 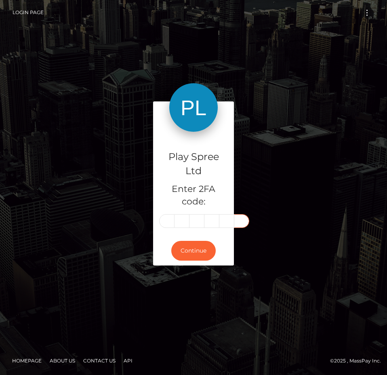 What do you see at coordinates (194, 361) in the screenshot?
I see `div: © 2025 , MassPay Inc.` at bounding box center [194, 361].